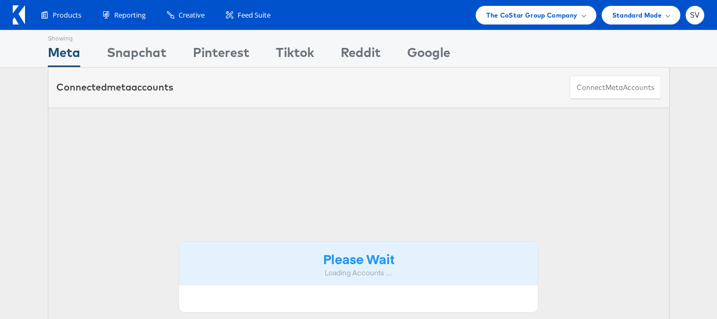 This screenshot has height=319, width=717. I want to click on div: Meta, so click(64, 55).